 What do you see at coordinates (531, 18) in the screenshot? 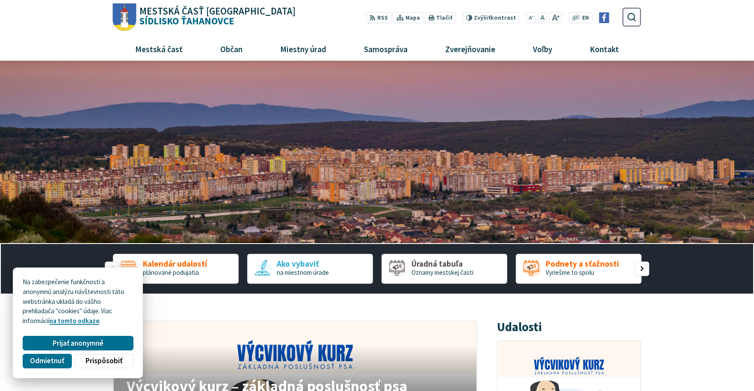
I see `button: Zmenšiť veľkosť písma` at bounding box center [531, 18].